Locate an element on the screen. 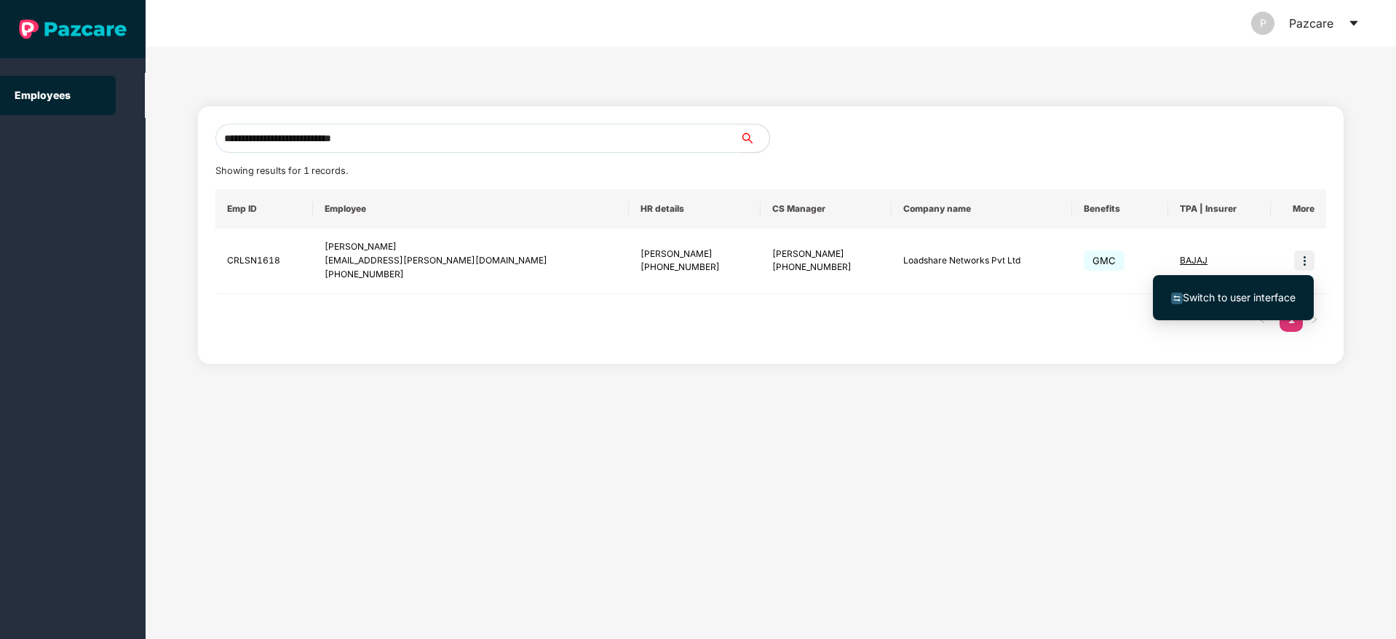 The width and height of the screenshot is (1396, 639). a: Employees is located at coordinates (42, 95).